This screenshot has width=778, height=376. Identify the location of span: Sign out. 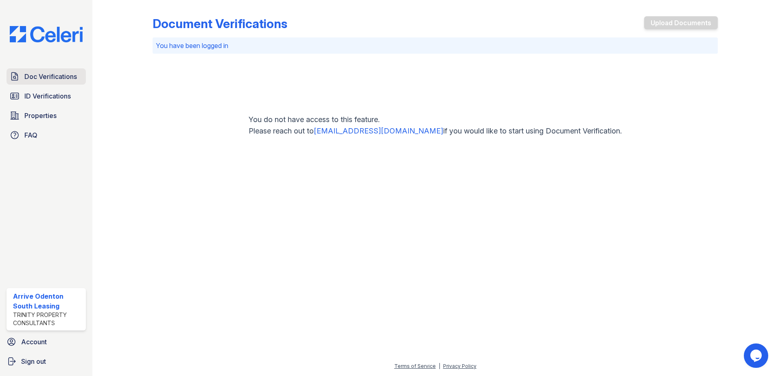
(33, 361).